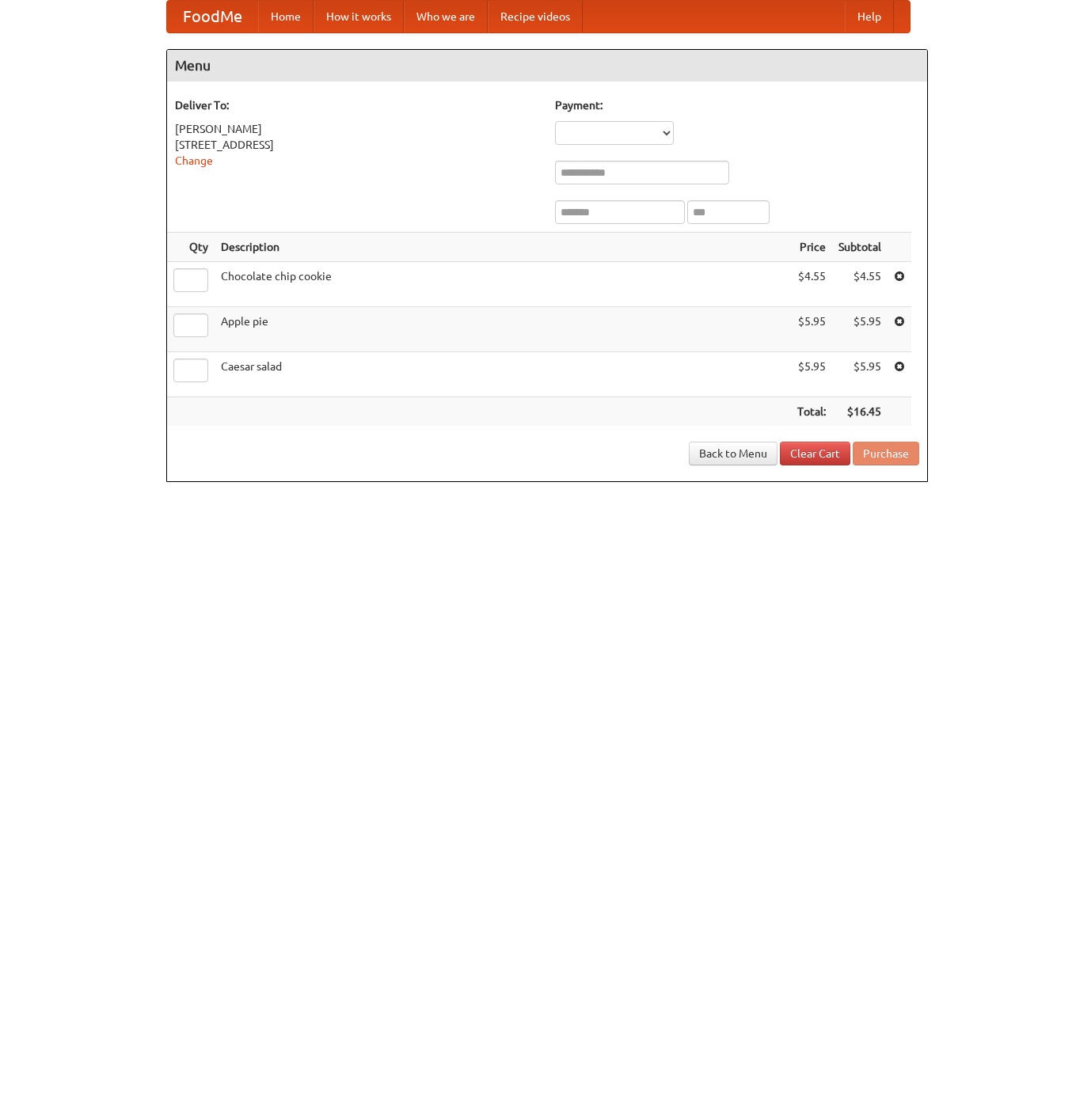 This screenshot has width=1076, height=1120. What do you see at coordinates (502, 329) in the screenshot?
I see `td: Apple pie` at bounding box center [502, 329].